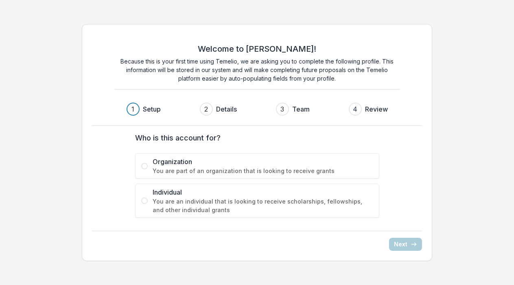 The image size is (514, 285). I want to click on h3: Review, so click(377, 109).